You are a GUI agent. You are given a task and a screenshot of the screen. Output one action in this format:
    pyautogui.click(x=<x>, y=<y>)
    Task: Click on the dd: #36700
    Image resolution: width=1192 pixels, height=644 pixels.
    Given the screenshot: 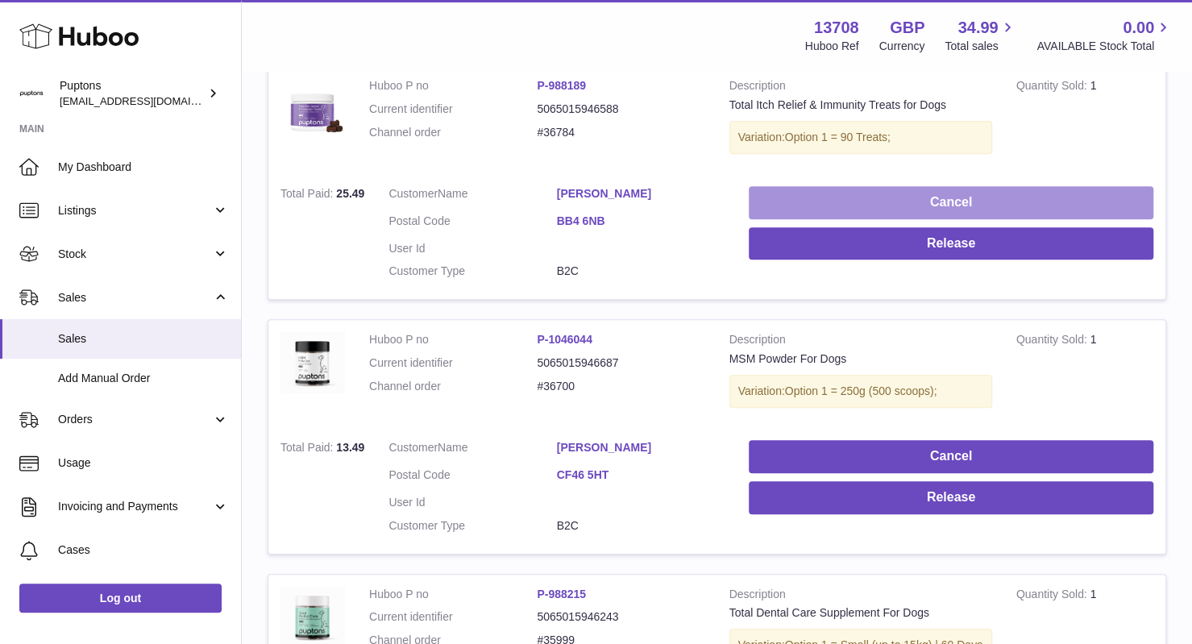 What is the action you would take?
    pyautogui.click(x=621, y=386)
    